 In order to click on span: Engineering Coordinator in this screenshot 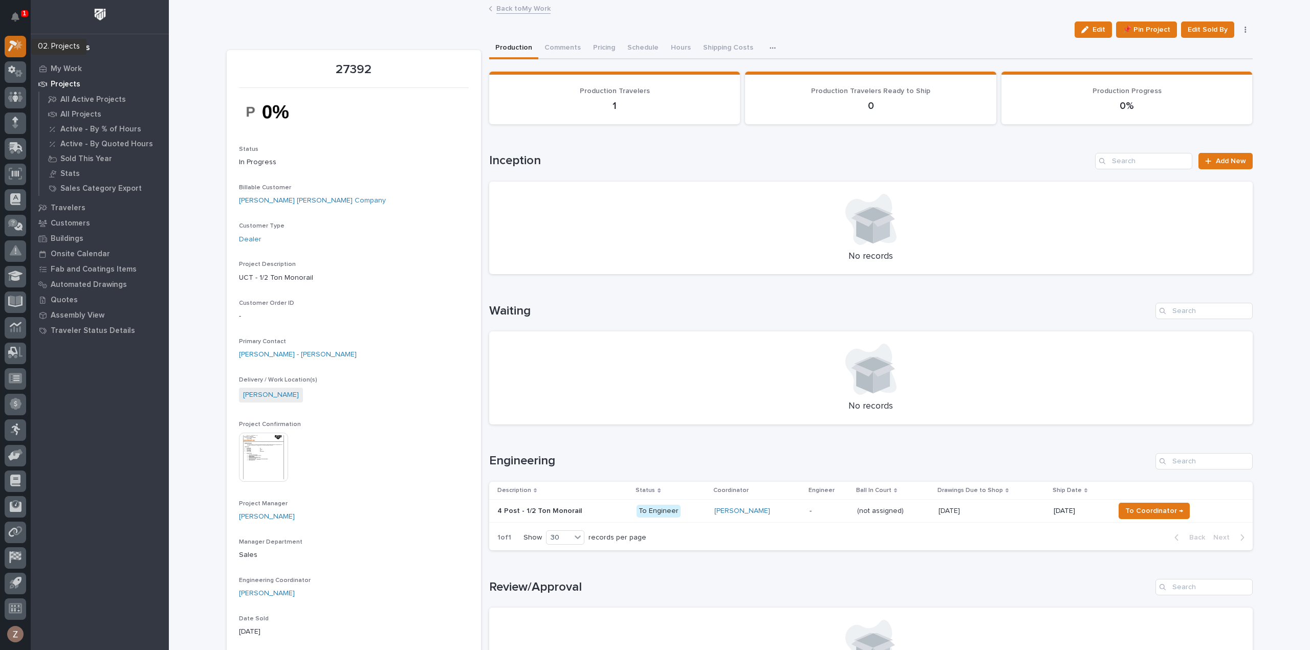, I will do `click(275, 581)`.